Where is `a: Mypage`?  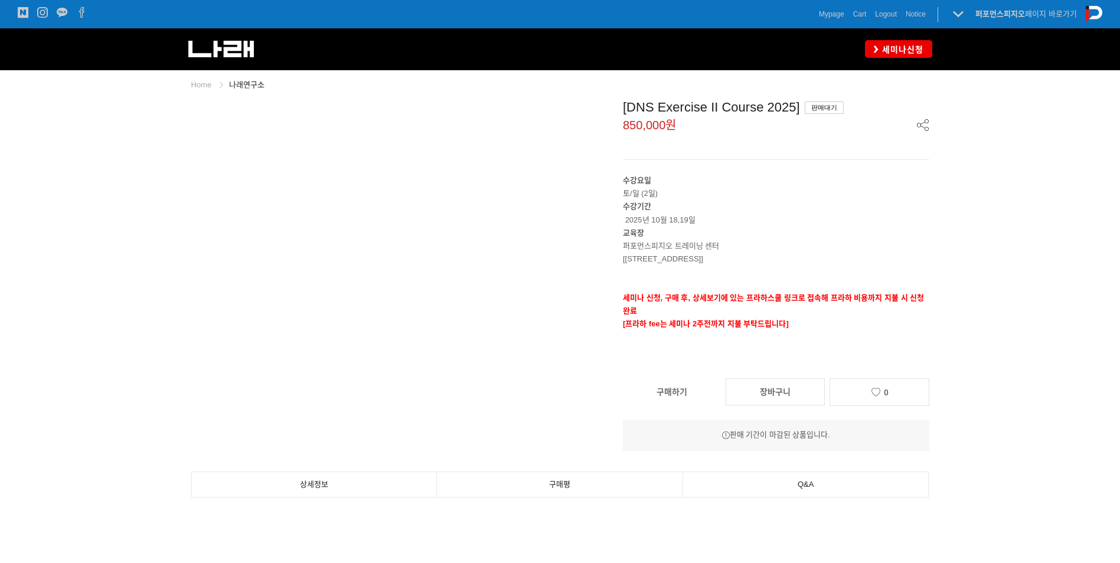
a: Mypage is located at coordinates (831, 14).